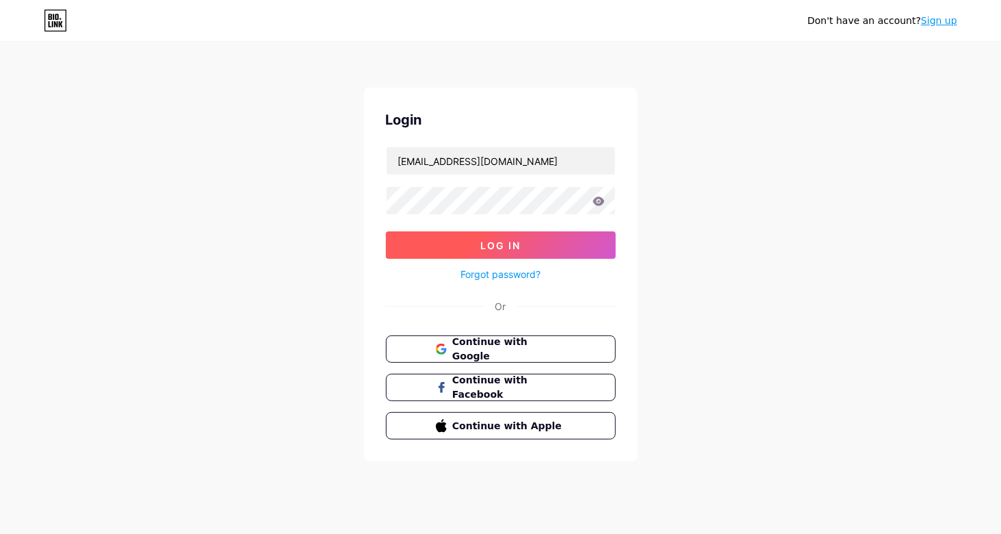 The image size is (1001, 534). I want to click on button: Log In, so click(501, 245).